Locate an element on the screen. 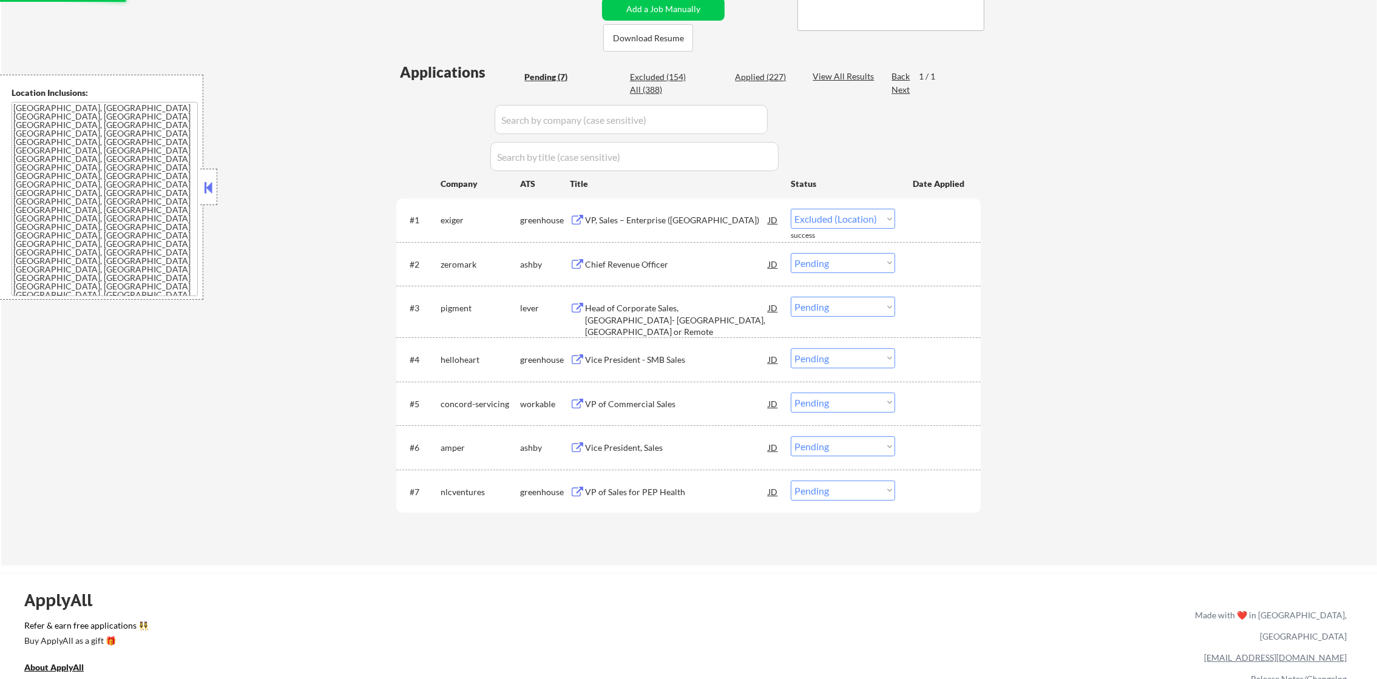 Image resolution: width=1377 pixels, height=679 pixels. div: Applications is located at coordinates (460, 72).